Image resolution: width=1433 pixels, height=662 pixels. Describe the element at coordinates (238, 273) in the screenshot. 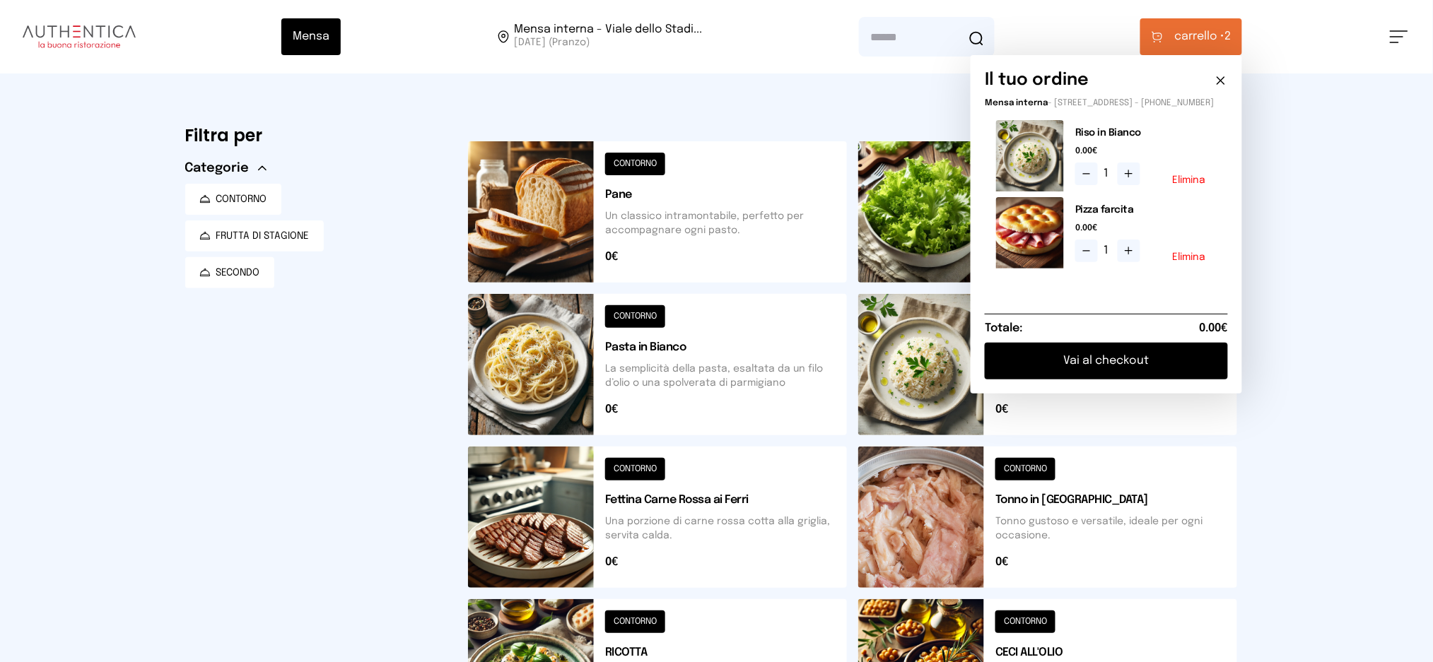

I see `span: SECONDO` at that location.